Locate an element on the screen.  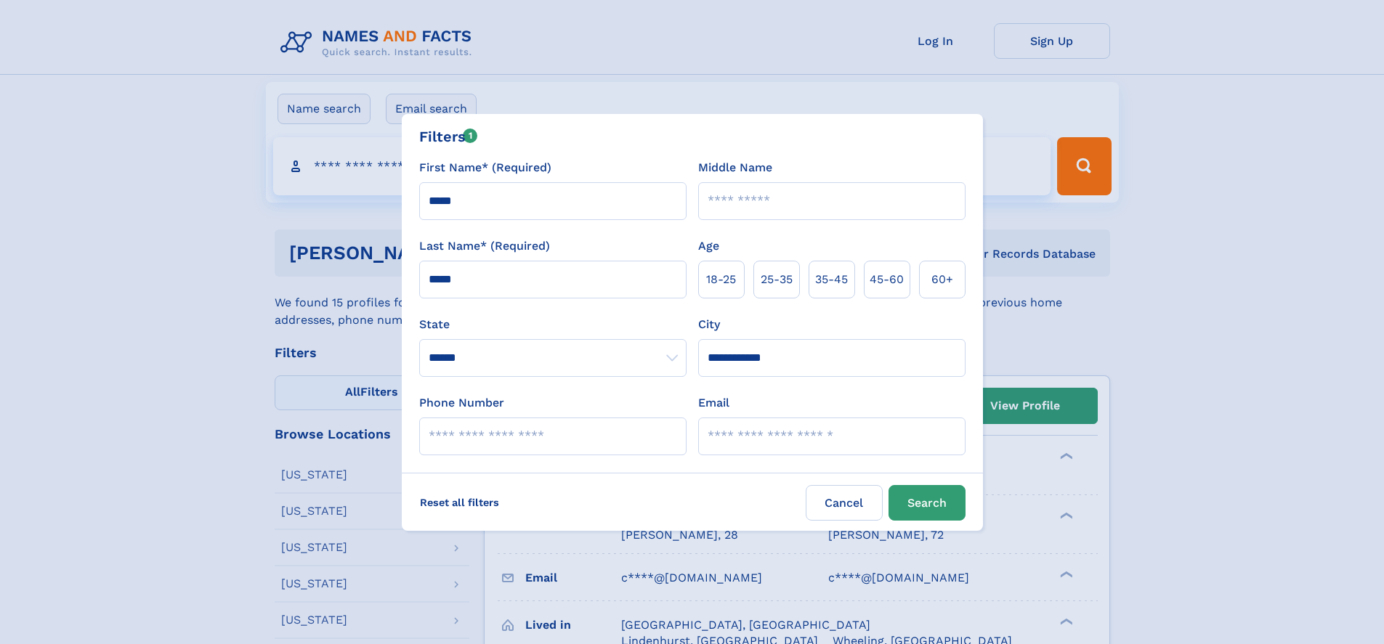
div: Filters is located at coordinates (448, 137).